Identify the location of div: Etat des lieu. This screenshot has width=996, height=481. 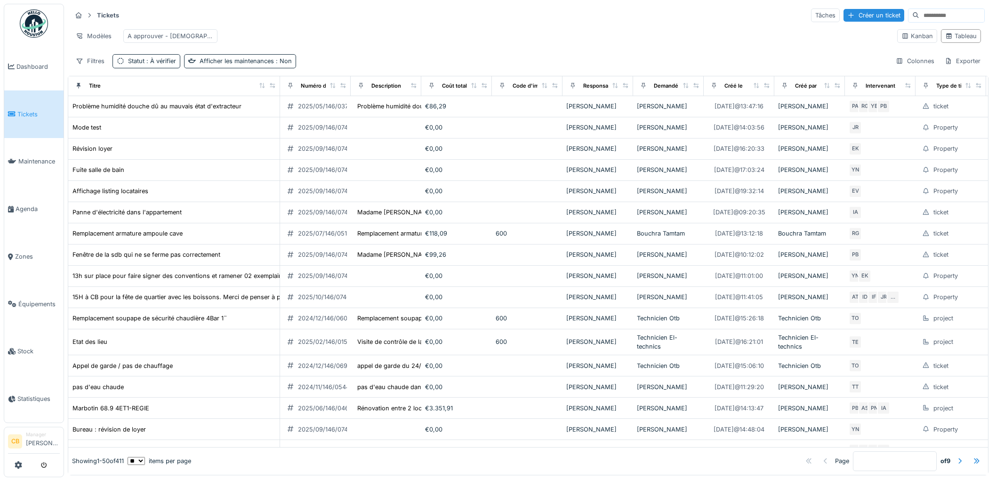
(90, 341).